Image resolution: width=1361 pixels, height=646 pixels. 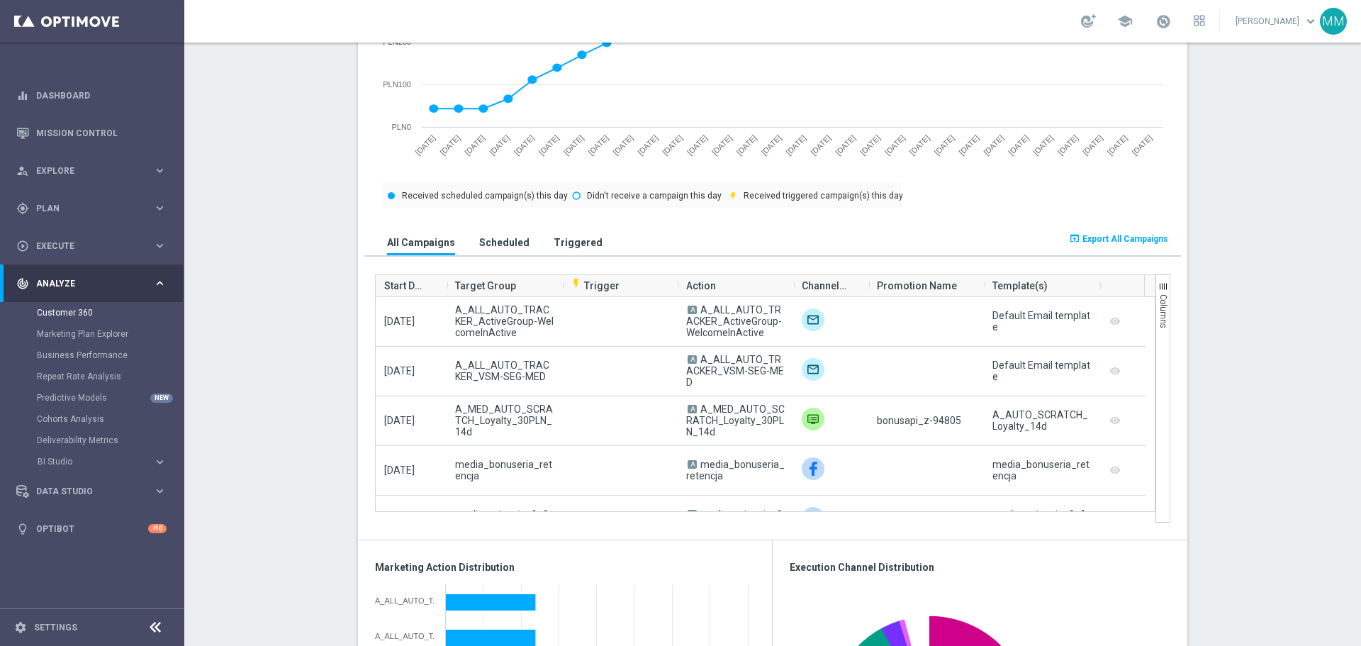 I want to click on div: Explore, so click(x=84, y=171).